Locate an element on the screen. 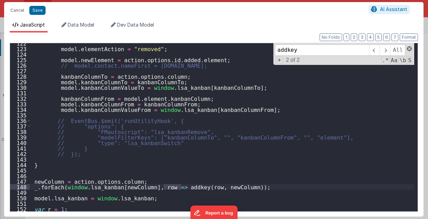 The image size is (428, 219). div: 127 is located at coordinates (20, 71).